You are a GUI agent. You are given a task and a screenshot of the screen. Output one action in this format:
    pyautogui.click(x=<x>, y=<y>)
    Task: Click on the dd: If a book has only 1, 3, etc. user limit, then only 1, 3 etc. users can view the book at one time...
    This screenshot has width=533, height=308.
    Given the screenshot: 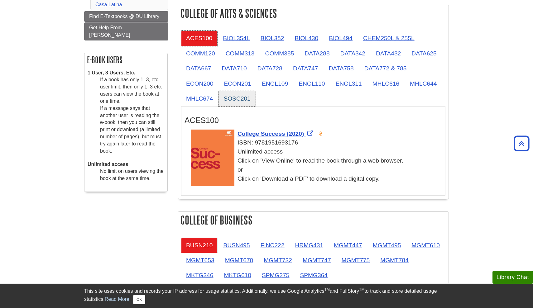 What is the action you would take?
    pyautogui.click(x=132, y=115)
    